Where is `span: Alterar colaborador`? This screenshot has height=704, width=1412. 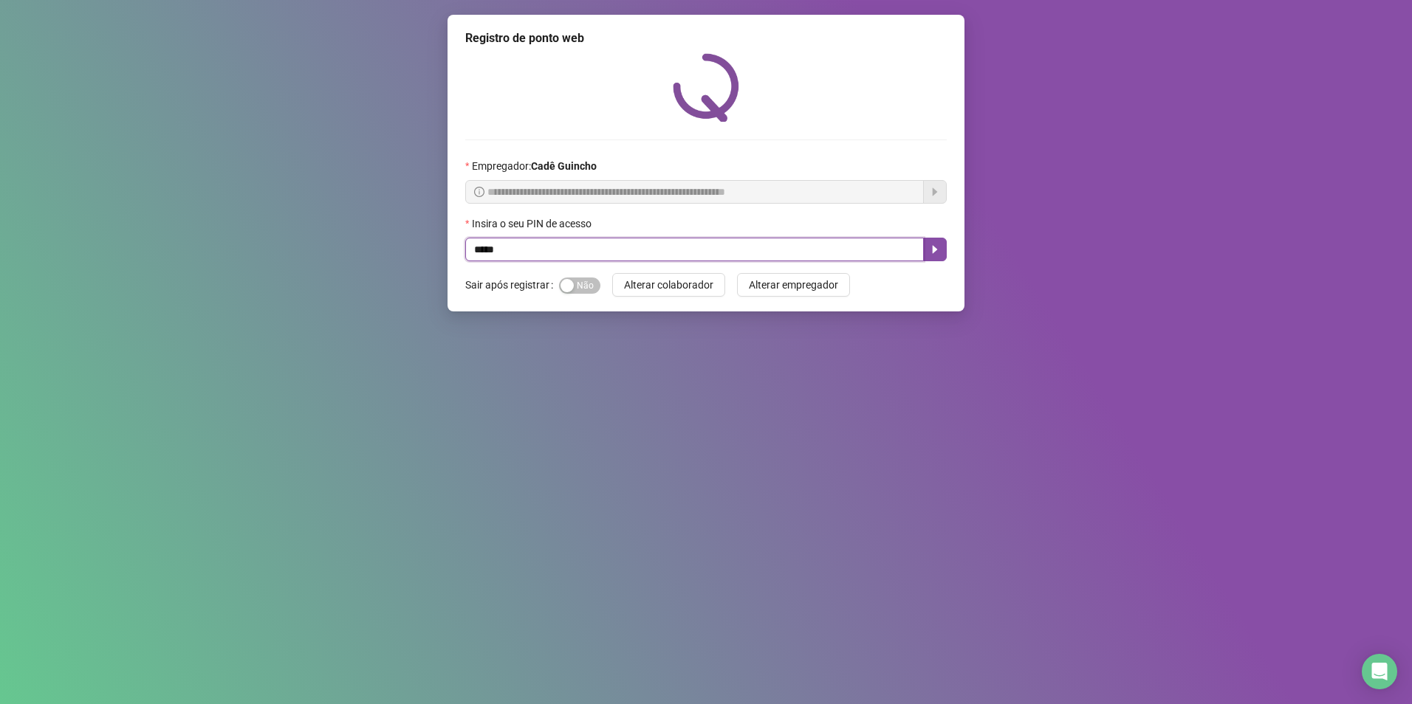 span: Alterar colaborador is located at coordinates (668, 285).